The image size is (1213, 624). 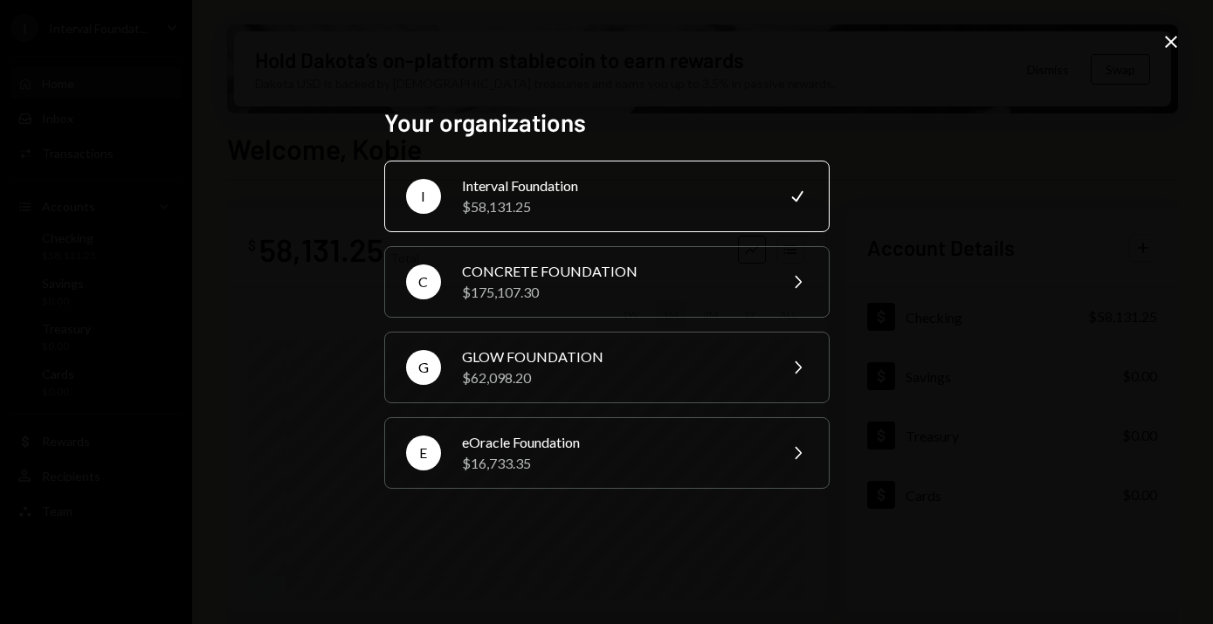 What do you see at coordinates (607, 453) in the screenshot?
I see `button: EeOracle Foundation$16,733.35` at bounding box center [607, 453].